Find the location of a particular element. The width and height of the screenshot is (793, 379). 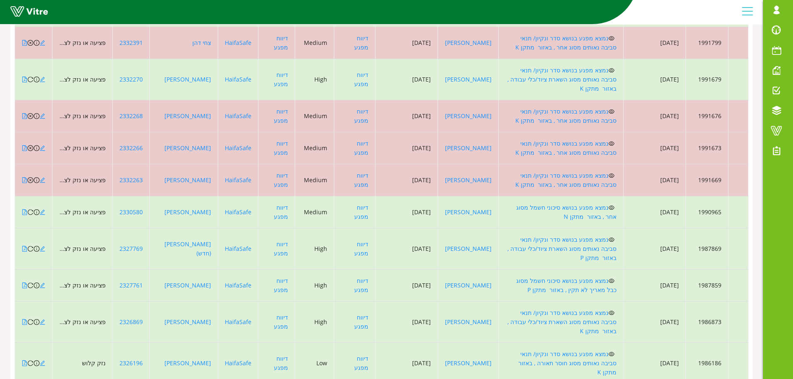

a: 2326869 is located at coordinates (131, 322).